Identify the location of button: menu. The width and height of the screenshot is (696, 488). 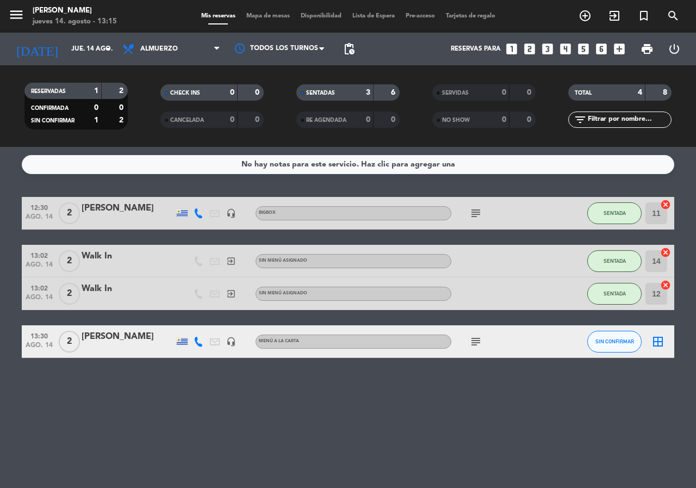
(16, 16).